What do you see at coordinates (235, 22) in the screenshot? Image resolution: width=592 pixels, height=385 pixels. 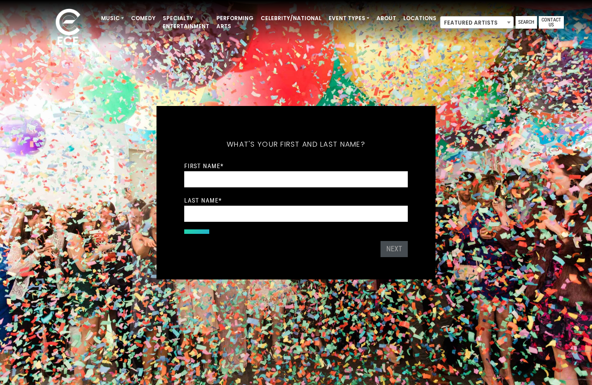 I see `a: Performing Arts` at bounding box center [235, 22].